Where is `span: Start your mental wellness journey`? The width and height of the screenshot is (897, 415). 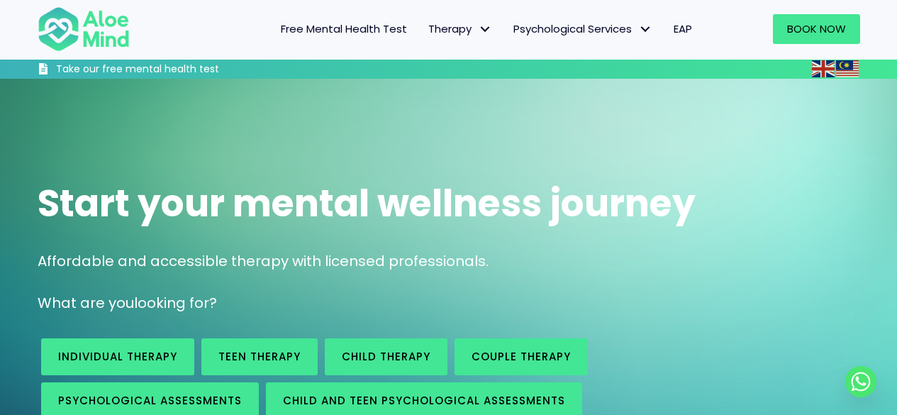
span: Start your mental wellness journey is located at coordinates (367, 203).